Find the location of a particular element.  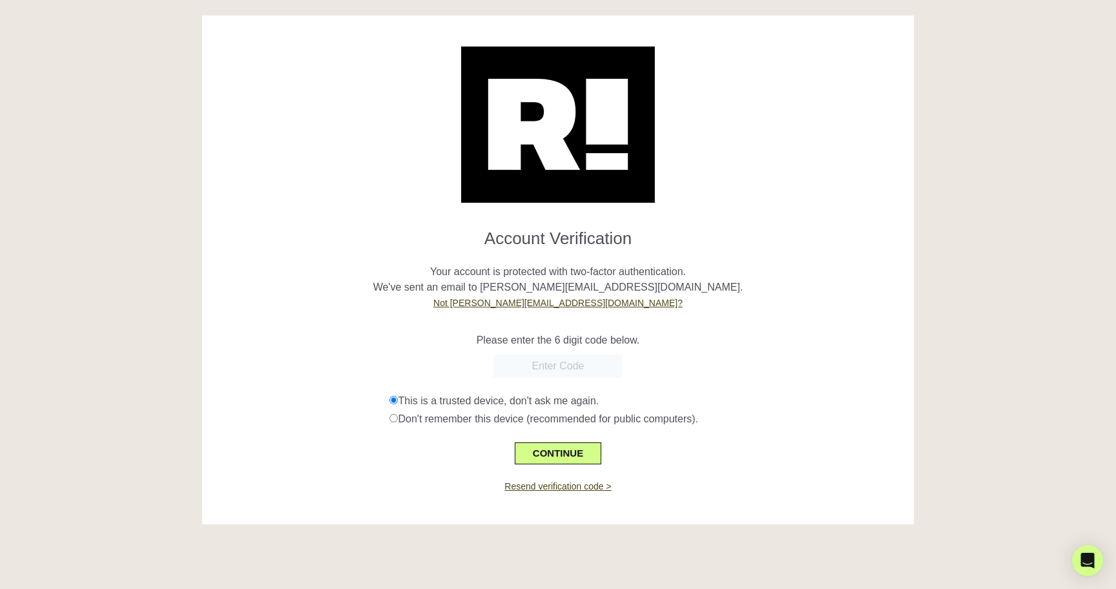

img: Retention.com is located at coordinates (558, 125).